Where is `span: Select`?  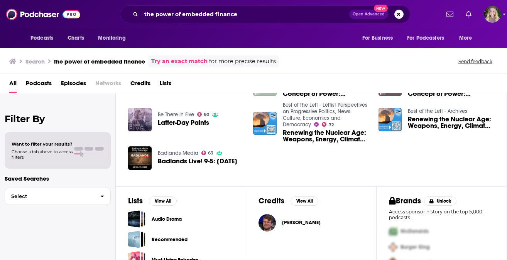 span: Select is located at coordinates (49, 196).